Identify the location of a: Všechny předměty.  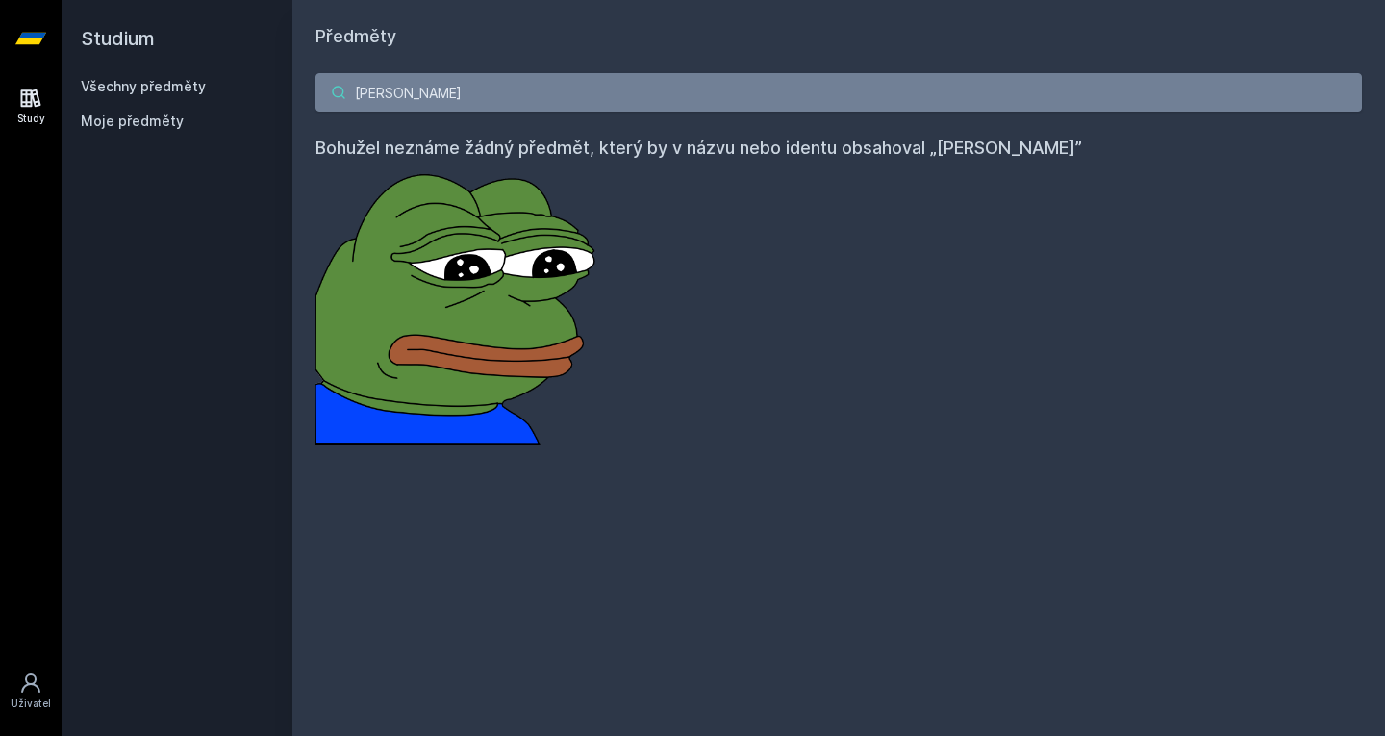
(143, 86).